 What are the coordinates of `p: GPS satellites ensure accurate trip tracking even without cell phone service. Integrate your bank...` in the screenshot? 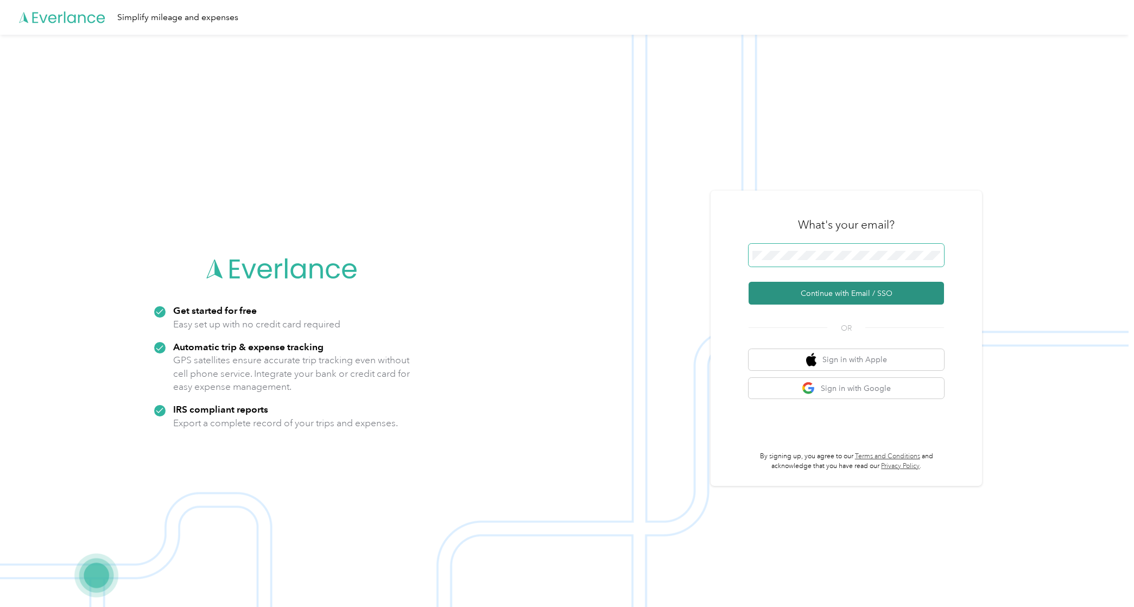 It's located at (291, 373).